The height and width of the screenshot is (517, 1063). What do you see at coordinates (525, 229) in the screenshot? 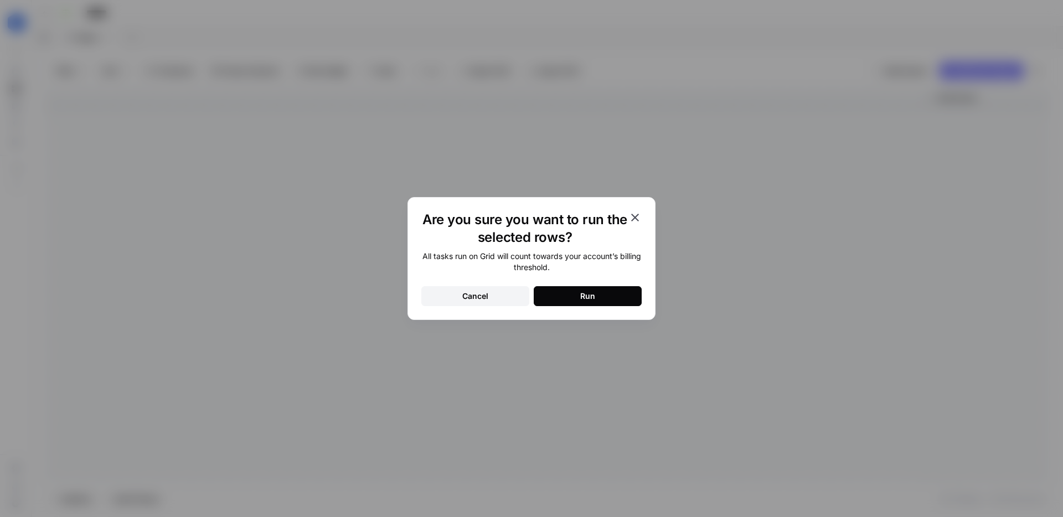
I see `h1: Are you sure you want to run the selected rows?` at bounding box center [525, 229].